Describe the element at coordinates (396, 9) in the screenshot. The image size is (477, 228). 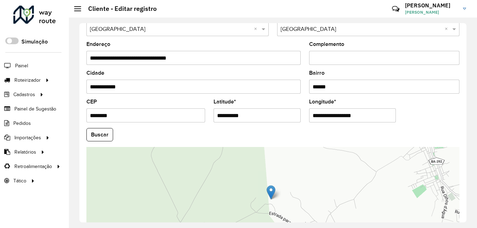
I see `a: Contato Rápido` at that location.